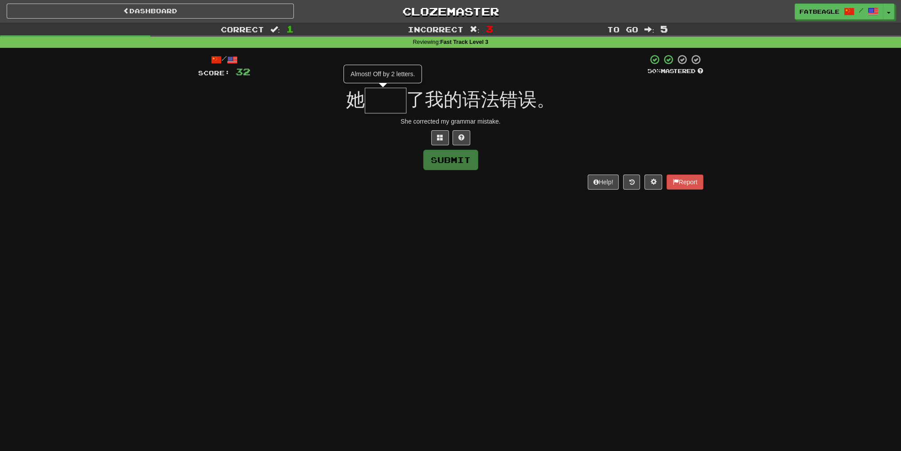 The height and width of the screenshot is (451, 901). I want to click on button: Report, so click(685, 182).